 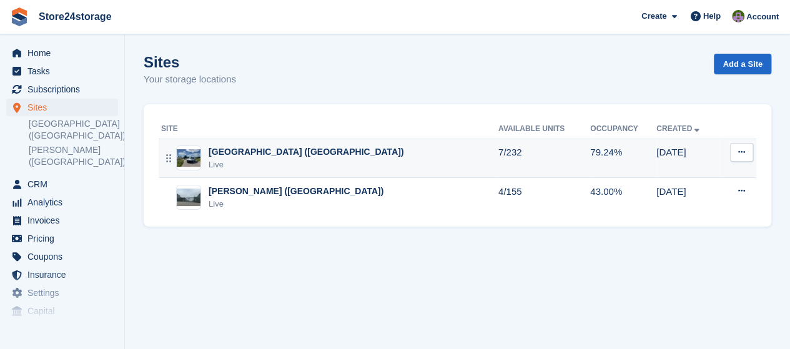 I want to click on span: Coupons, so click(x=65, y=257).